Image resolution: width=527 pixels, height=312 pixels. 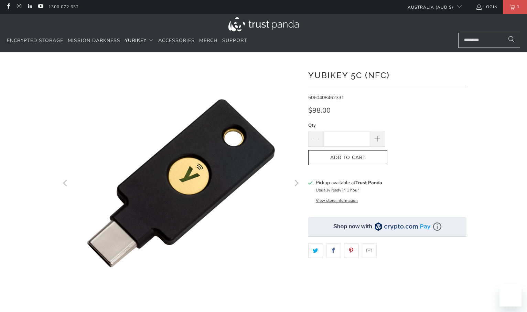 I want to click on a: Trust Panda Australia on Instagram, so click(x=19, y=7).